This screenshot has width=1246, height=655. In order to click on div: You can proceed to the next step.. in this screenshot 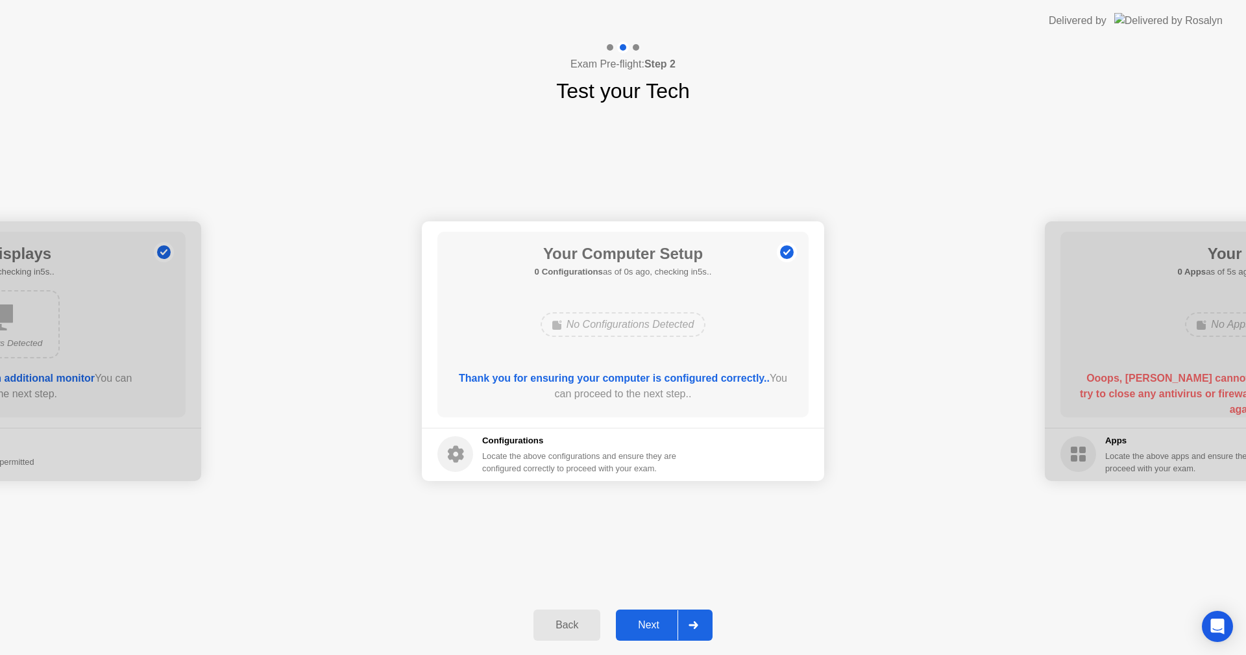, I will do `click(623, 386)`.